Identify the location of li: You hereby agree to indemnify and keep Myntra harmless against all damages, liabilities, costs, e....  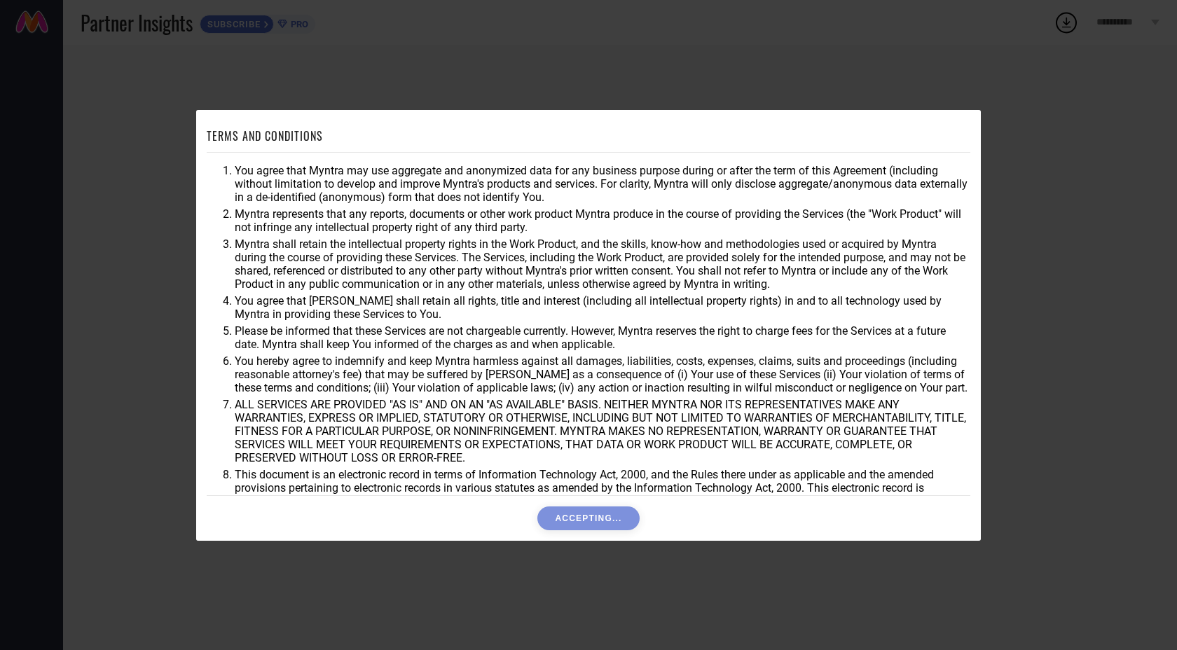
(602, 374).